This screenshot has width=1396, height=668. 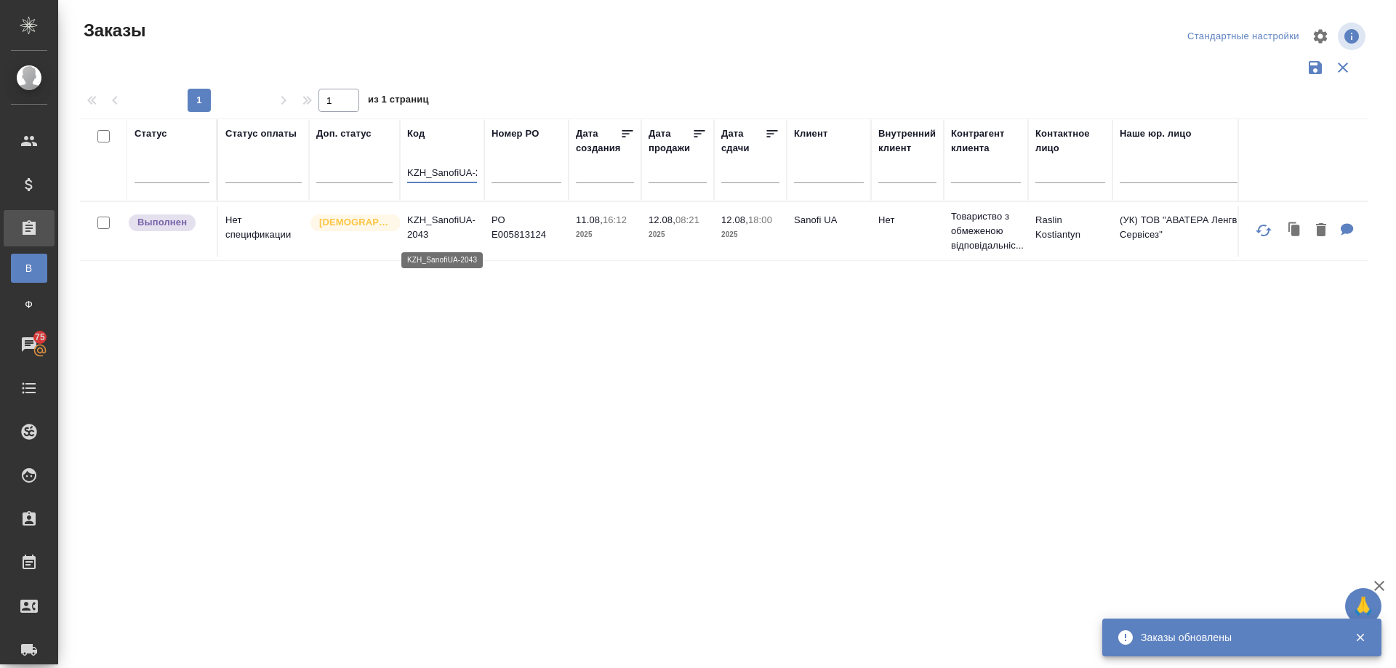 What do you see at coordinates (986, 231) in the screenshot?
I see `p: Товариство з обмеженою відповідальніс...` at bounding box center [986, 231].